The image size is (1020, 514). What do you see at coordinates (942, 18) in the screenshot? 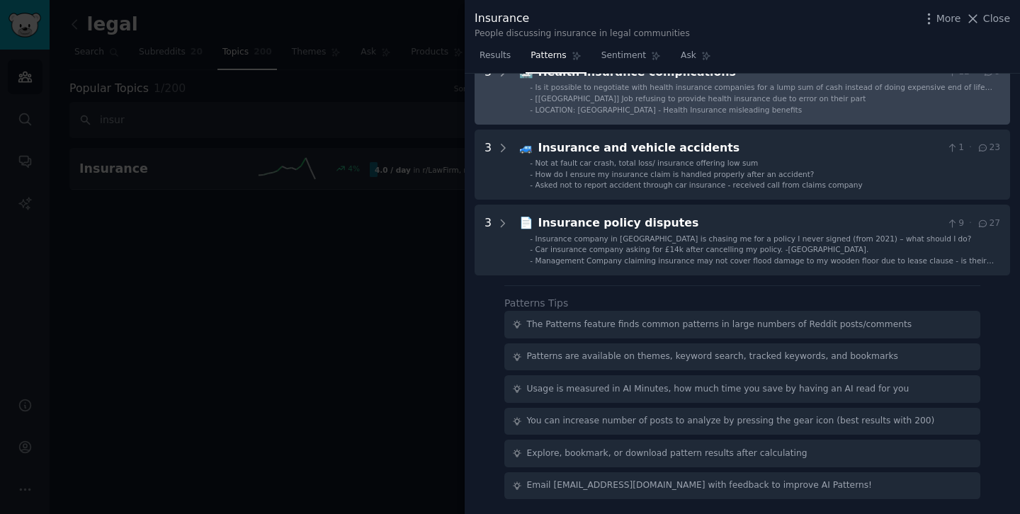
I see `button: More` at bounding box center [942, 18].